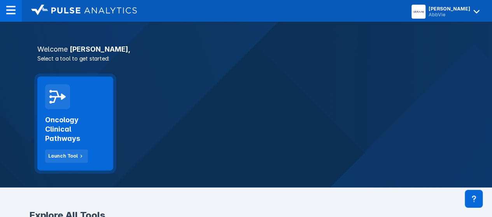  I want to click on div: AbbVie, so click(449, 14).